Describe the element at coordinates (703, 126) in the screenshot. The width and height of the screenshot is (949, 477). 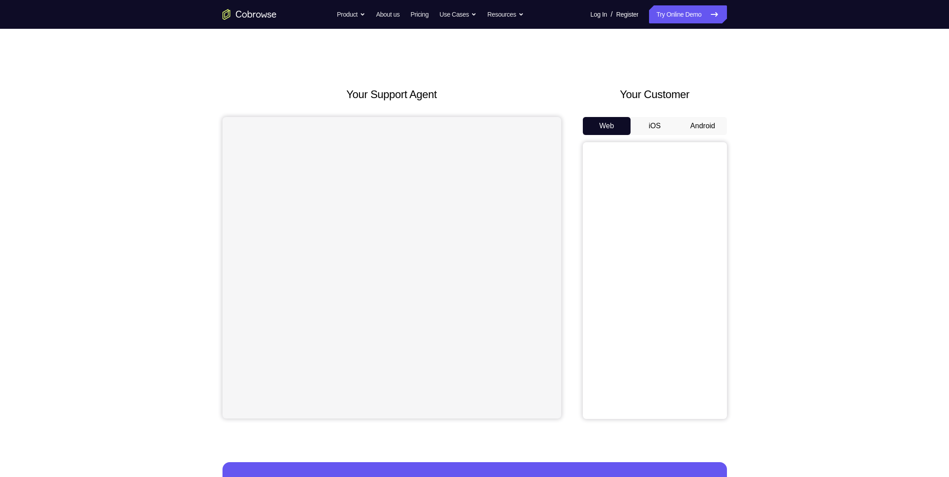
I see `button: Android` at that location.